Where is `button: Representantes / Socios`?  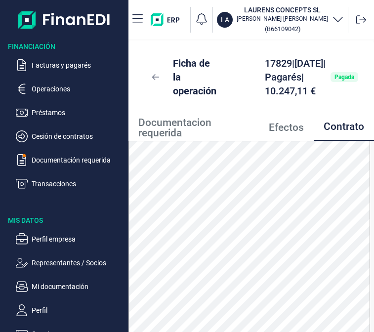 button: Representantes / Socios is located at coordinates (70, 263).